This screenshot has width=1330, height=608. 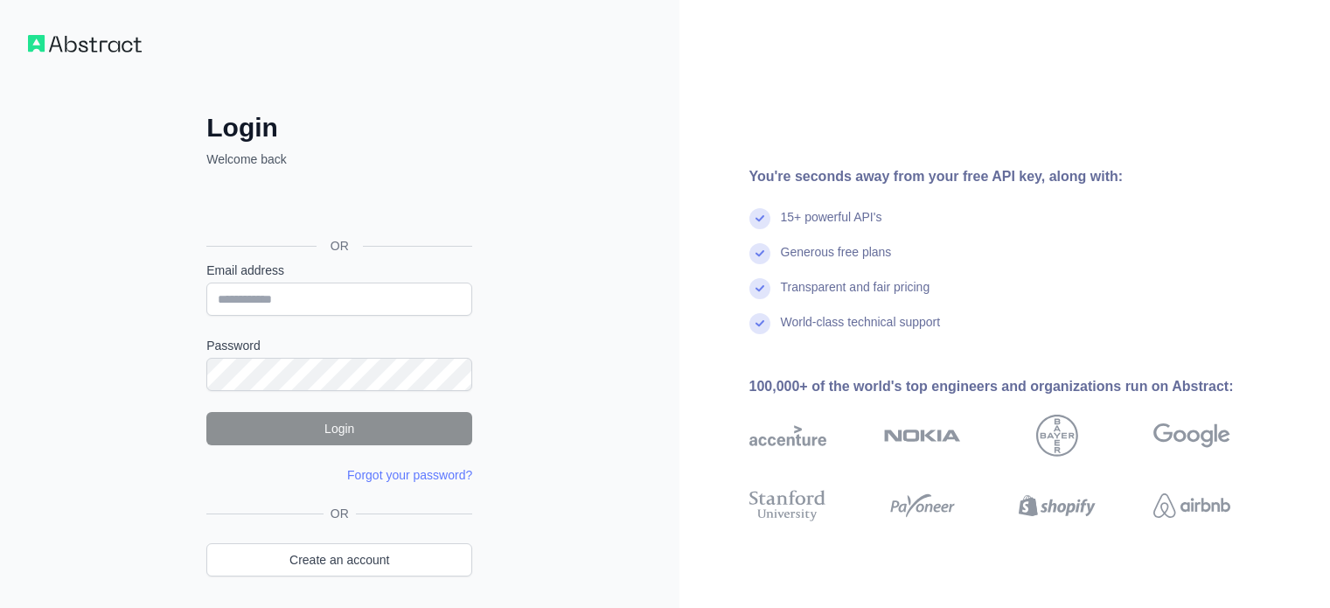 I want to click on h2: Login, so click(x=339, y=128).